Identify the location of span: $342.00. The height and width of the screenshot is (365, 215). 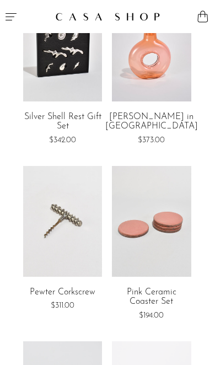
(62, 140).